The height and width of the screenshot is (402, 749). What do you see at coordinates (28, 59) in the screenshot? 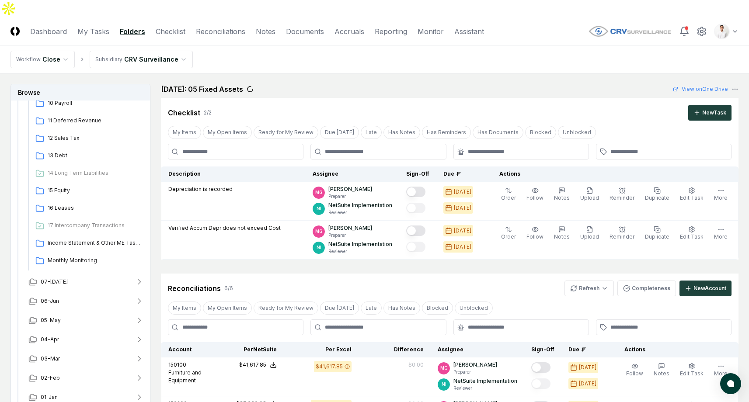
I see `div: Workflow` at bounding box center [28, 59].